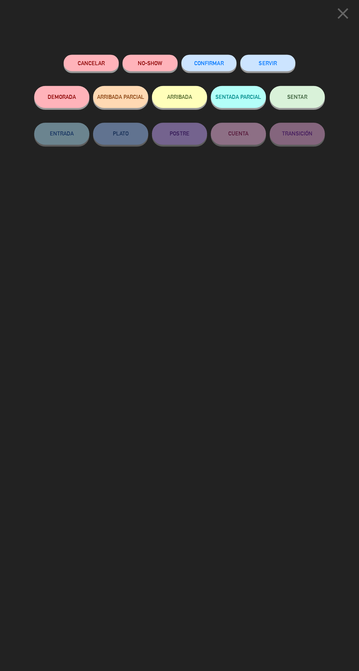  I want to click on button: SENTAR, so click(297, 98).